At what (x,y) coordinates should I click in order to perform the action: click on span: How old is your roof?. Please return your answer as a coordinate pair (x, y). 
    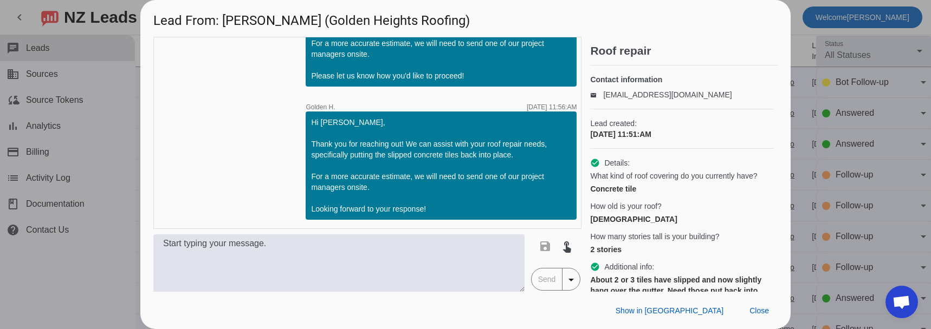
    Looking at the image, I should click on (626, 206).